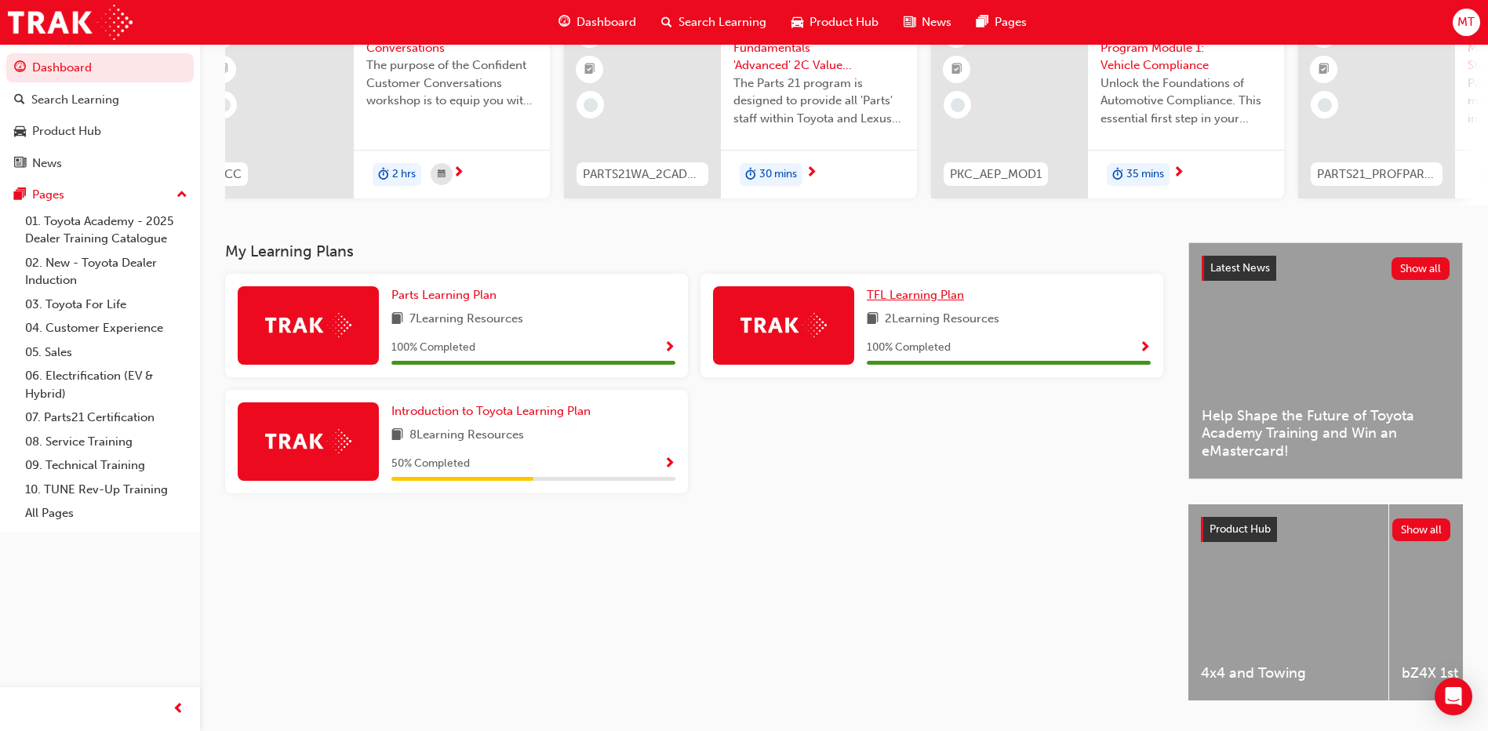 This screenshot has width=1488, height=731. What do you see at coordinates (642, 174) in the screenshot?
I see `span: PARTS21WA_2CADVVC_0823_EL` at bounding box center [642, 174].